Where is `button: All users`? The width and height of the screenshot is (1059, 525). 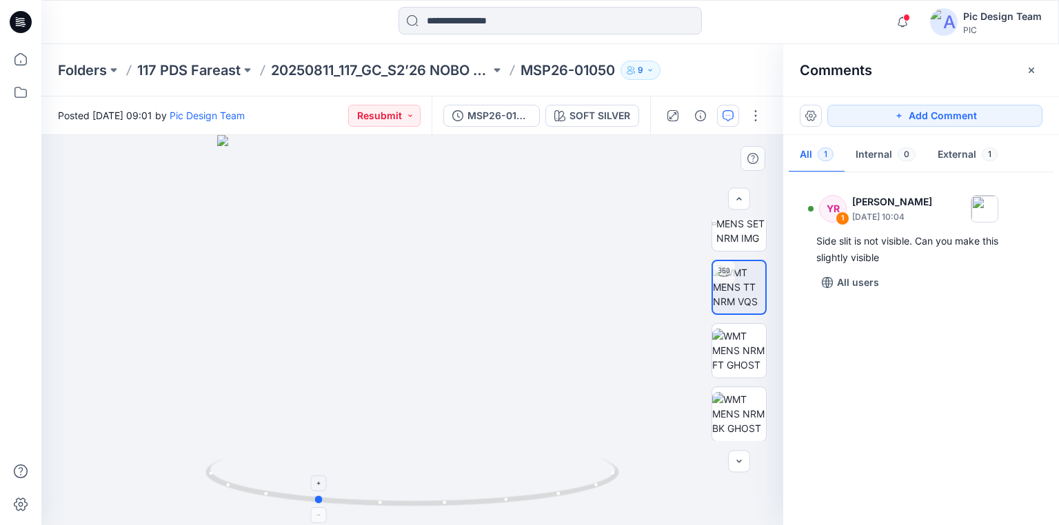
button: All users is located at coordinates (850, 283).